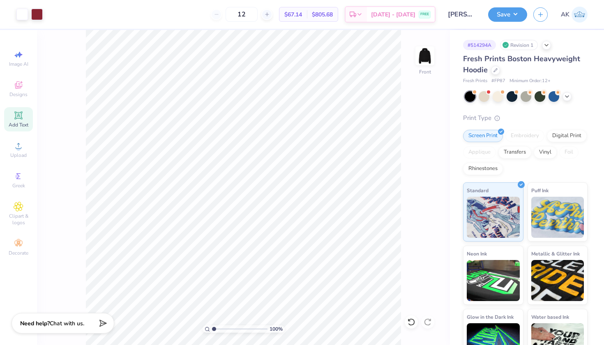 Image resolution: width=604 pixels, height=345 pixels. Describe the element at coordinates (425, 72) in the screenshot. I see `div: Front` at that location.